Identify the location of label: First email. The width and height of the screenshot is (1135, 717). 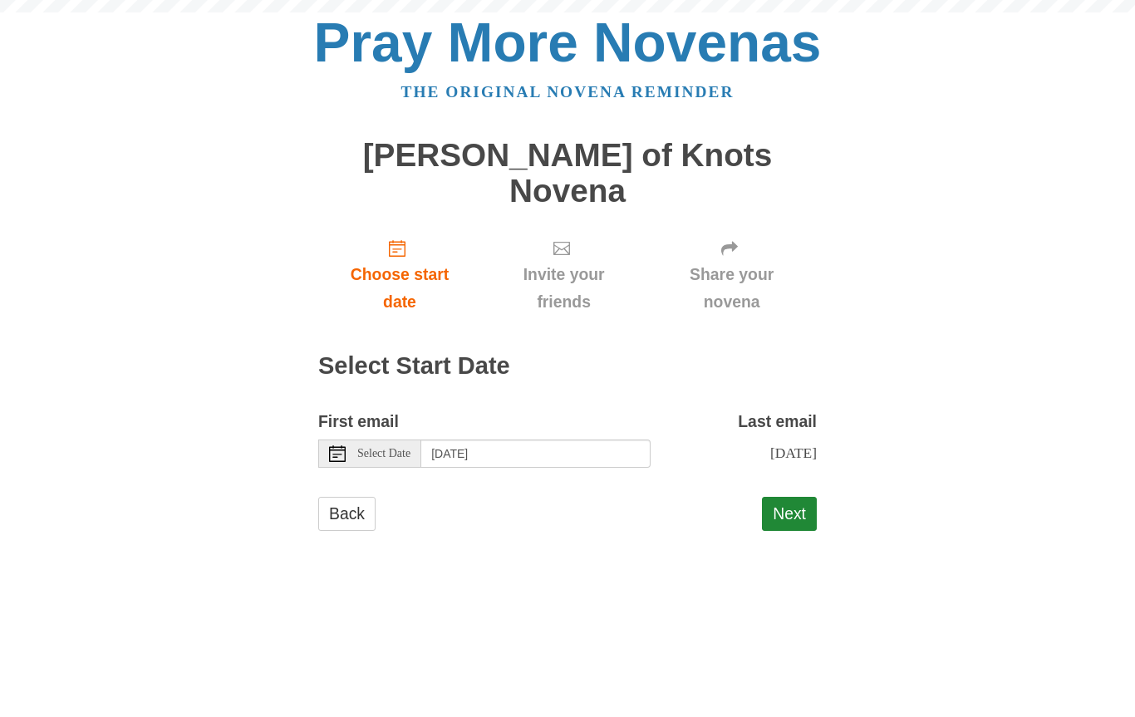
(358, 421).